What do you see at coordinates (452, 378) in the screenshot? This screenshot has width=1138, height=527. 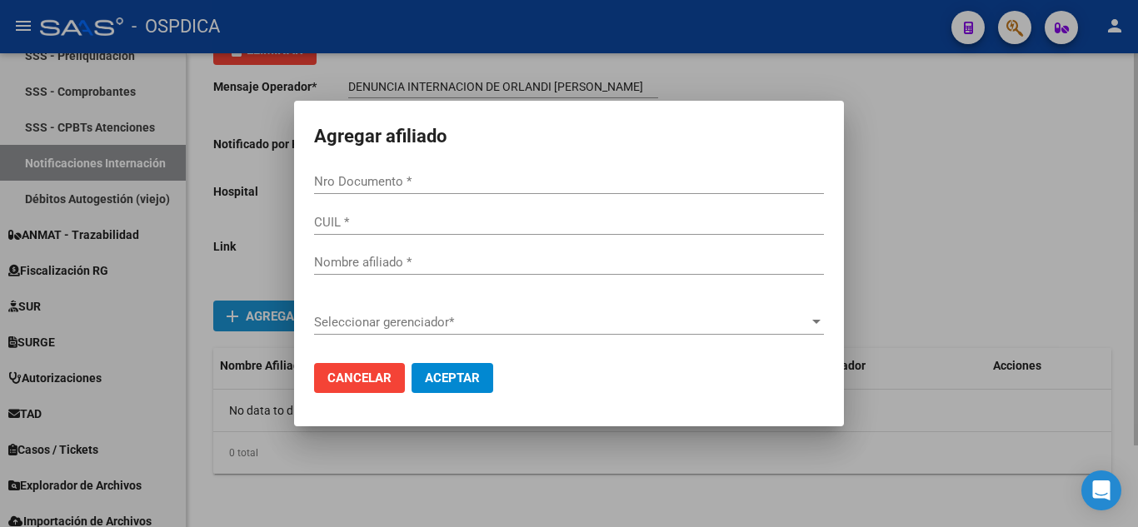 I see `button: Aceptar` at bounding box center [452, 378].